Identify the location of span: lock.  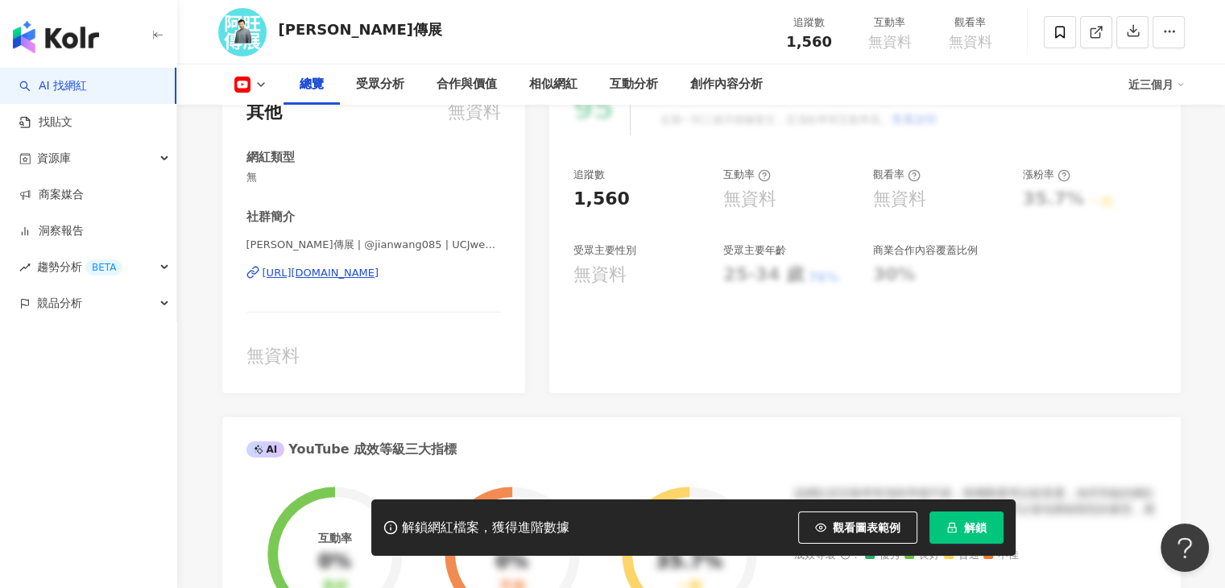
(952, 528).